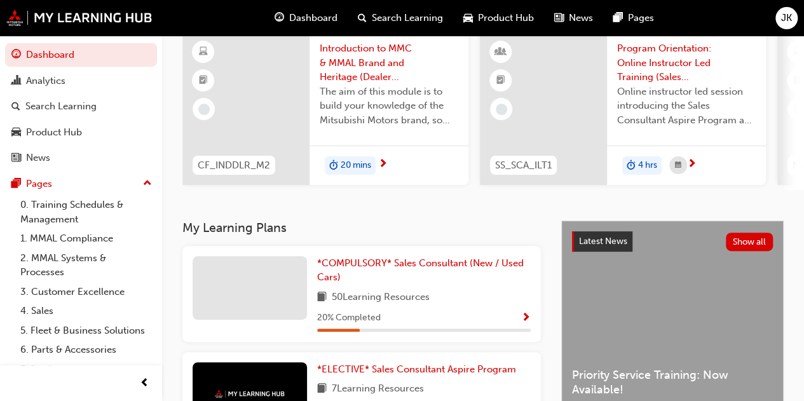 The height and width of the screenshot is (401, 804). What do you see at coordinates (54, 132) in the screenshot?
I see `div: Product Hub` at bounding box center [54, 132].